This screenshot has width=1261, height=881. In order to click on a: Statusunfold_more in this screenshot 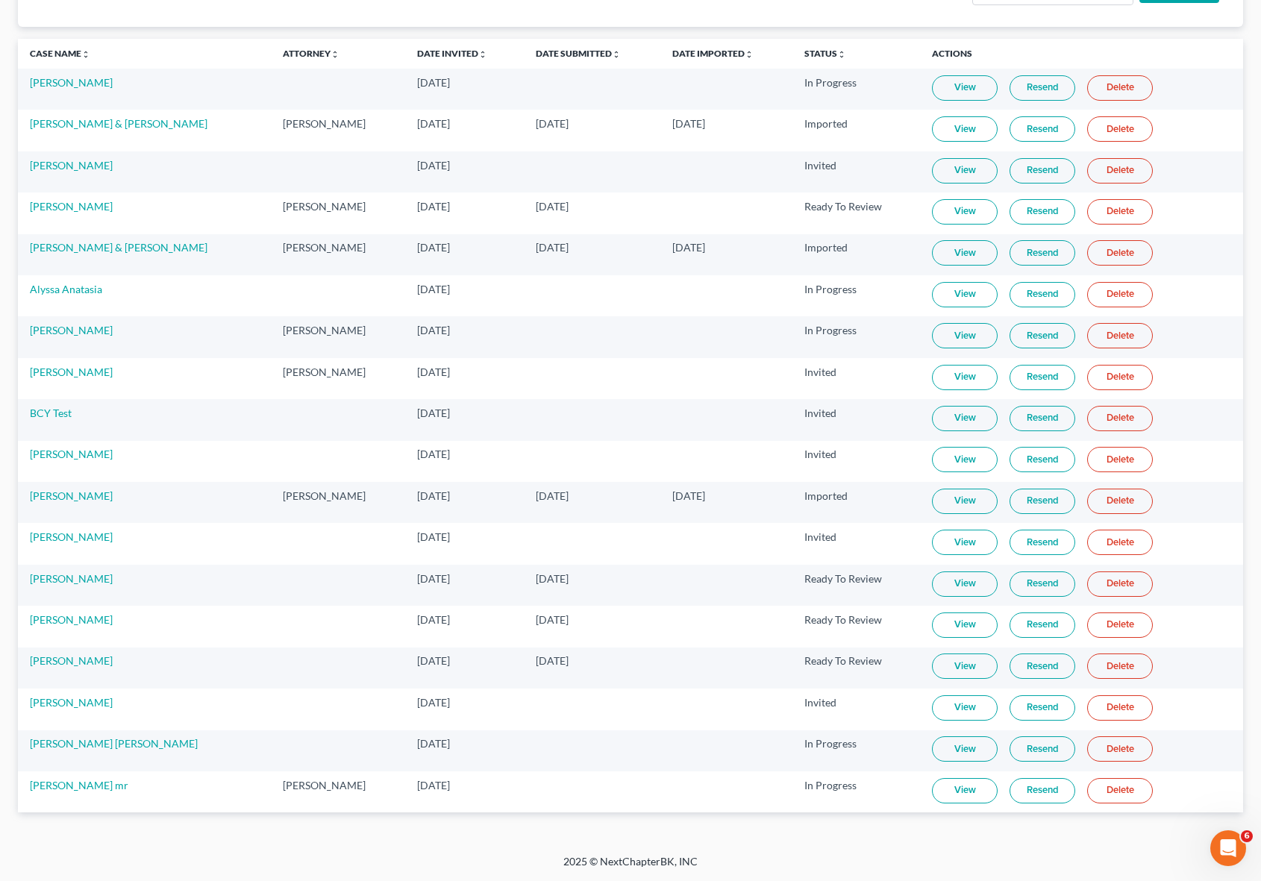, I will do `click(826, 53)`.